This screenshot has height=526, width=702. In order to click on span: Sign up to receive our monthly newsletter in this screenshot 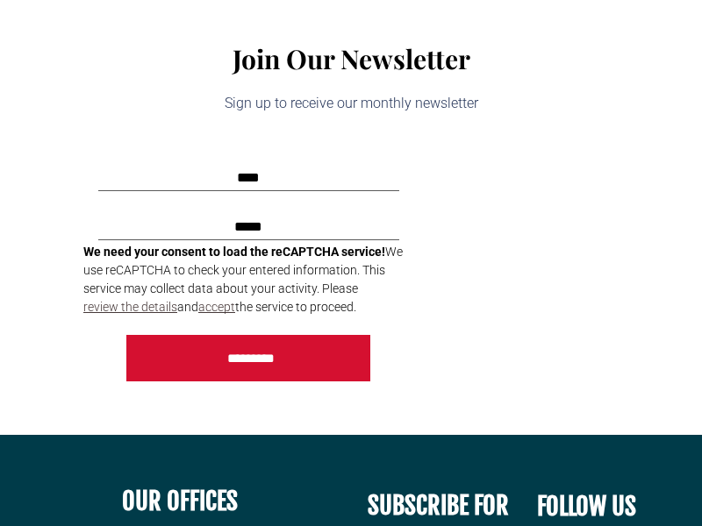, I will do `click(351, 103)`.